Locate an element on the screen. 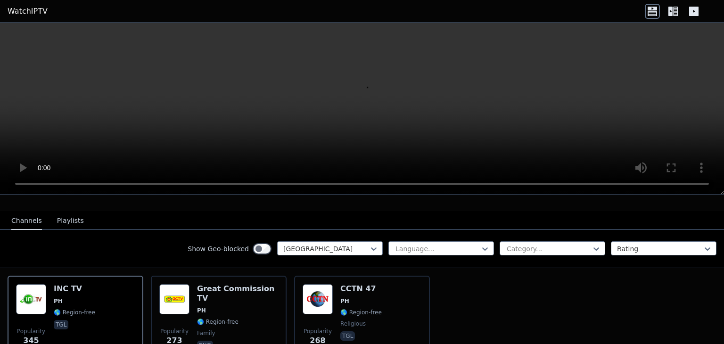 This screenshot has width=724, height=344. h6: INC TV is located at coordinates (74, 289).